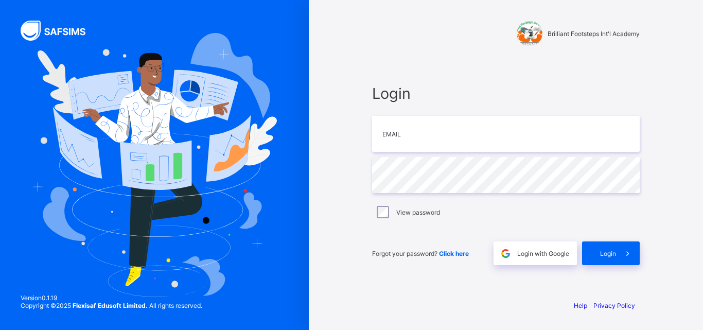  What do you see at coordinates (418, 212) in the screenshot?
I see `label: View password` at bounding box center [418, 212].